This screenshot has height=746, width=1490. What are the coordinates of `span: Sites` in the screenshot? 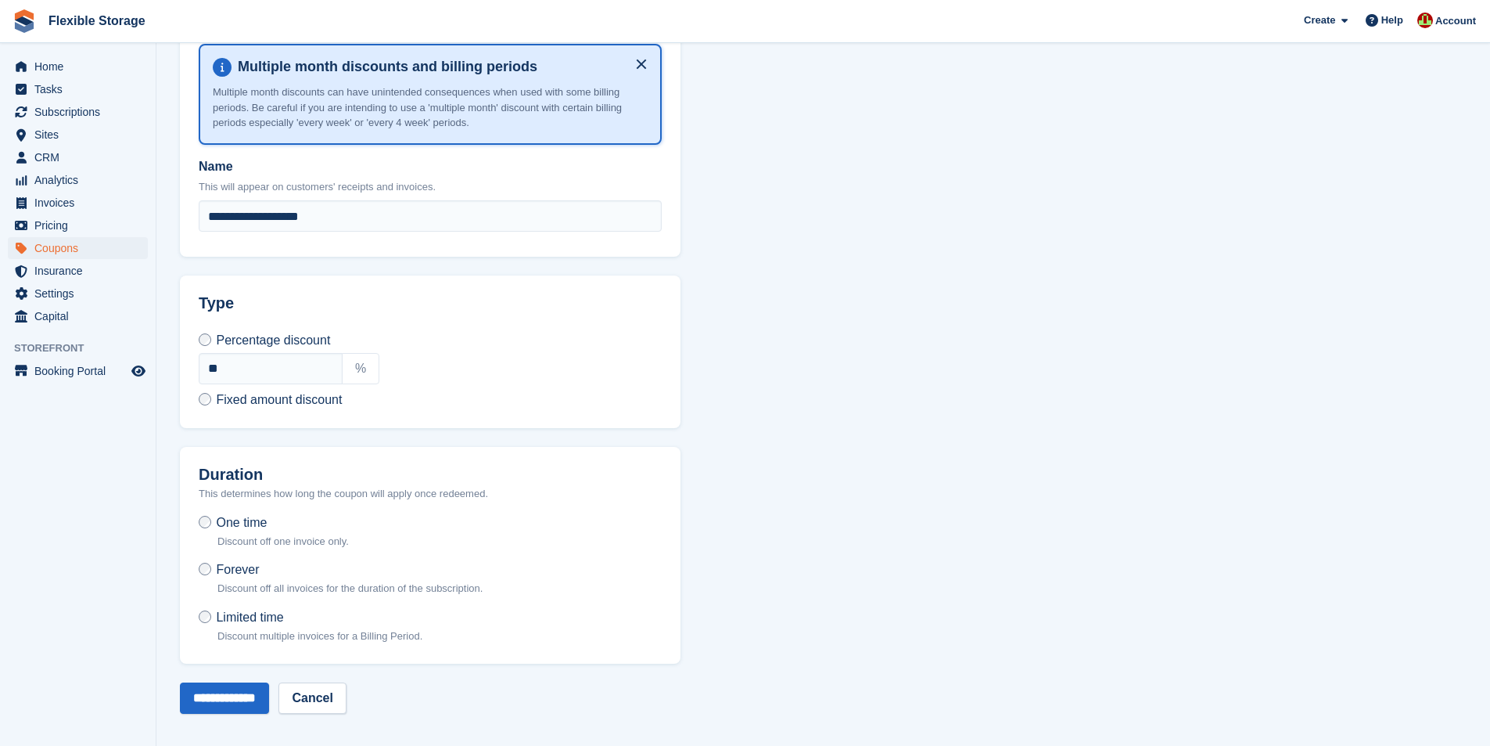 It's located at (81, 135).